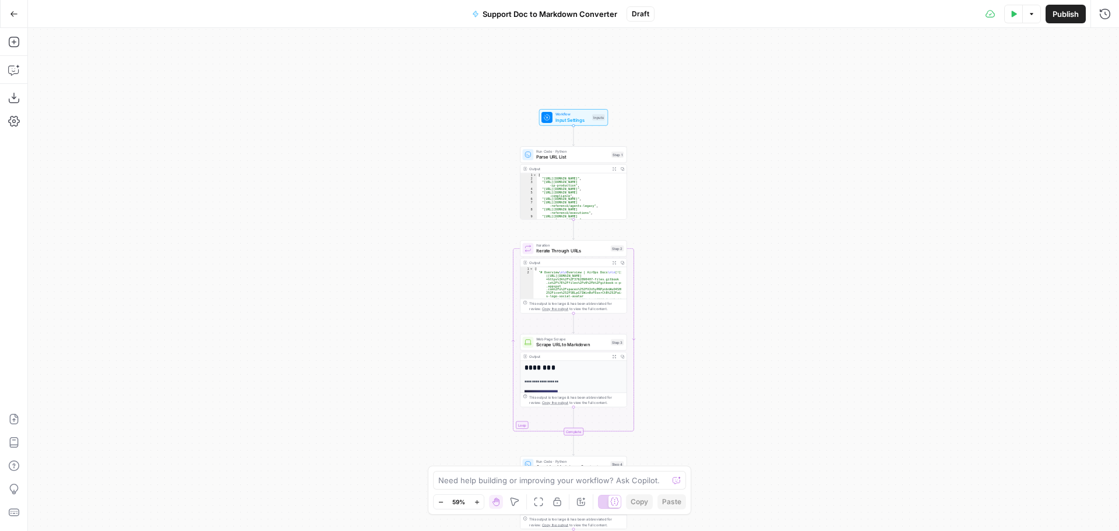 The image size is (1119, 531). What do you see at coordinates (528, 199) in the screenshot?
I see `div: 6` at bounding box center [528, 199].